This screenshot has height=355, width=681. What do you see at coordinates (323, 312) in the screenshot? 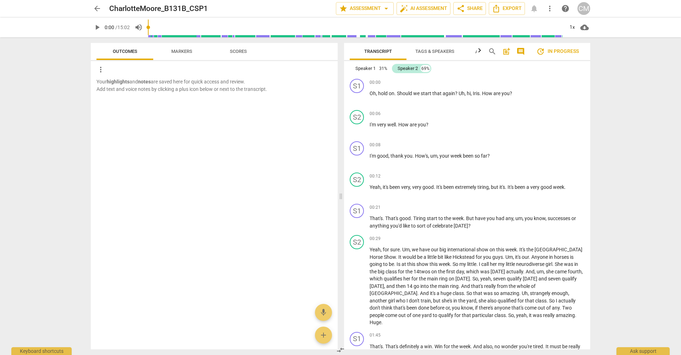
I see `button: Add voice note` at bounding box center [323, 312].